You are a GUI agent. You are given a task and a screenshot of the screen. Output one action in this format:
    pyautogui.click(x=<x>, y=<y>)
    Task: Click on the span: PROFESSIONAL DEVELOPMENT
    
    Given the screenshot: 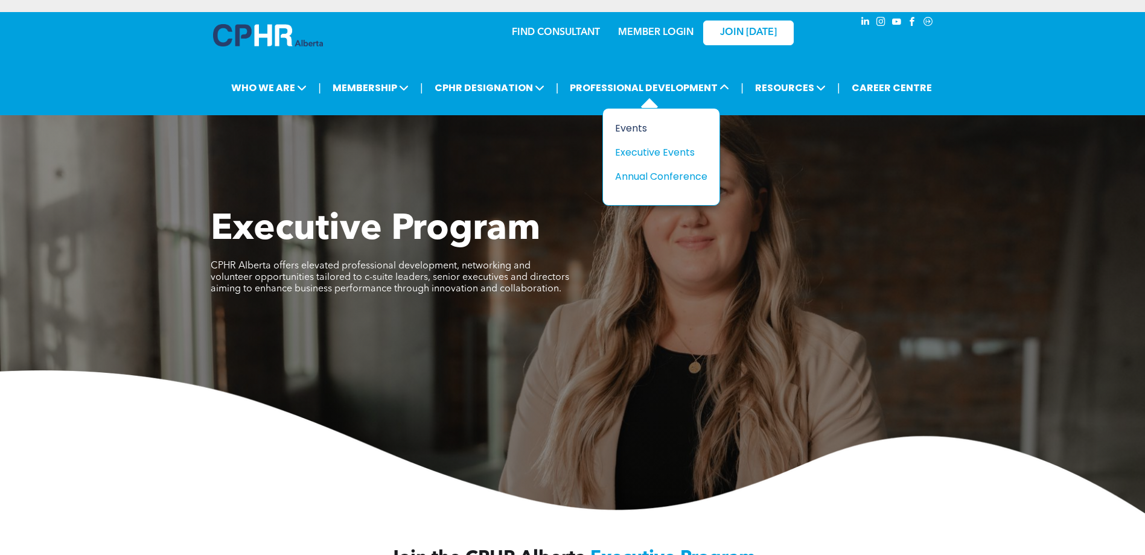 What is the action you would take?
    pyautogui.click(x=649, y=87)
    